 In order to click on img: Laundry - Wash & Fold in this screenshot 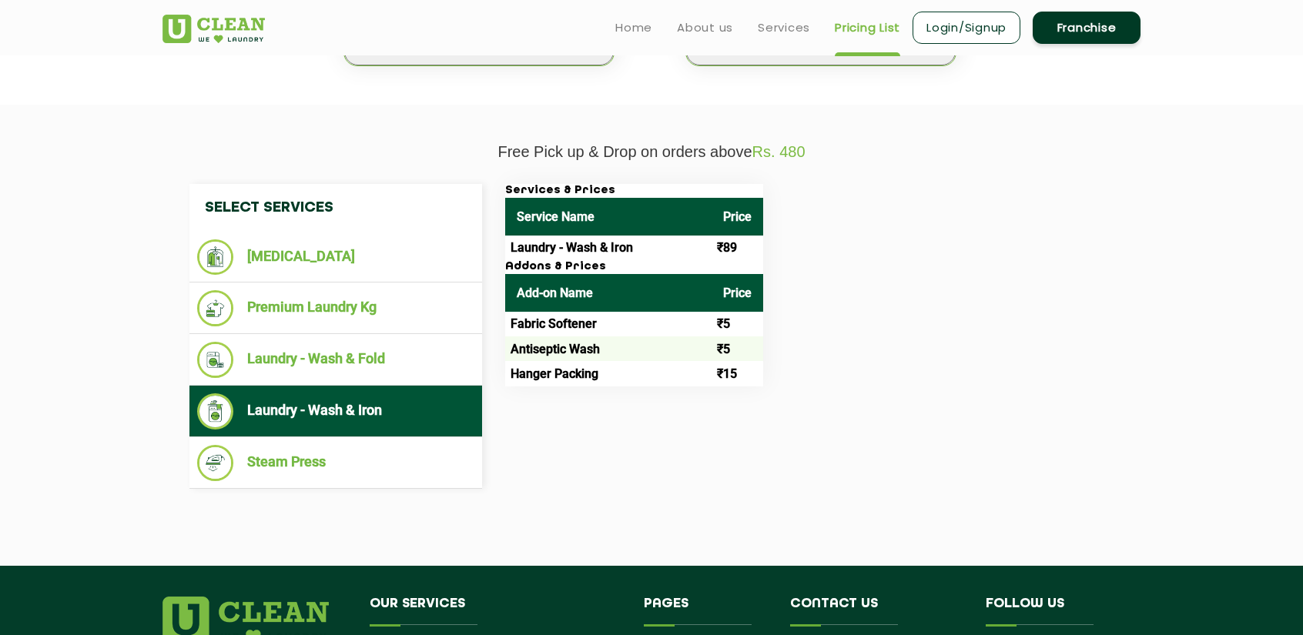, I will do `click(215, 360)`.